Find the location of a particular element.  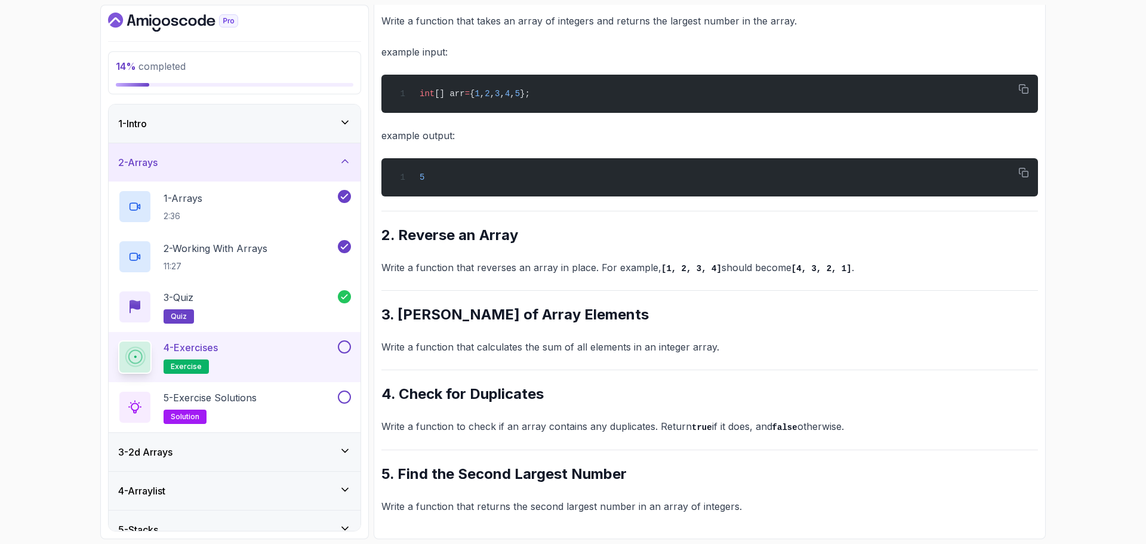

button: 5-Exercise Solutionssolution is located at coordinates (235, 407).